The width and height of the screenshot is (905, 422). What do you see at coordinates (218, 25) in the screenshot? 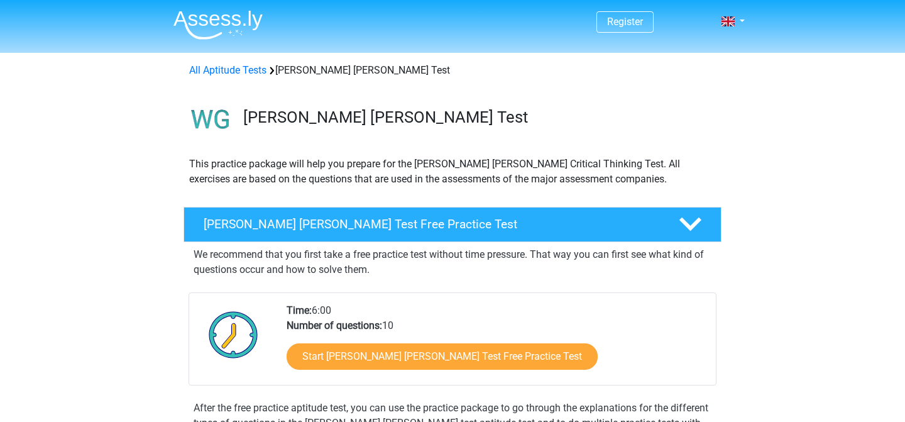
I see `img: Assessly` at bounding box center [218, 25].